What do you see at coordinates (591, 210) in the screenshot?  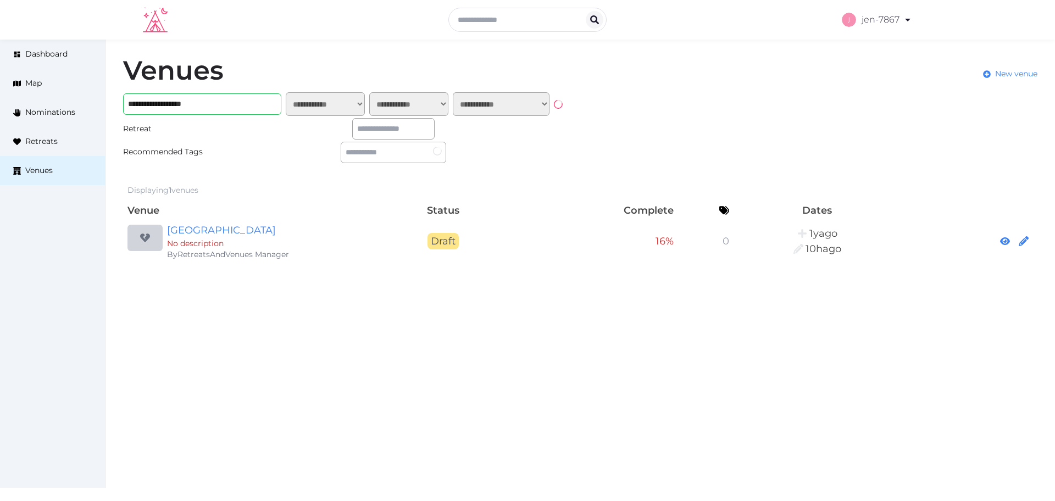 I see `th: Complete` at bounding box center [591, 210].